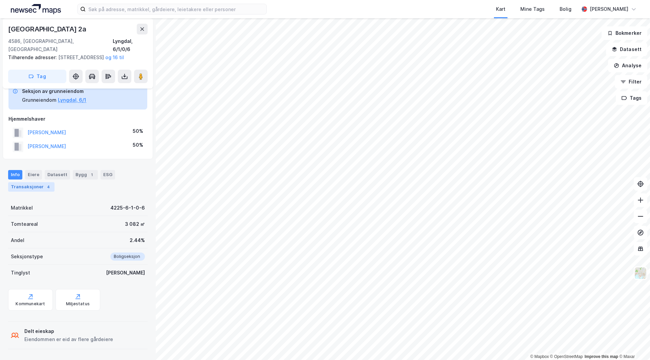  What do you see at coordinates (27, 257) in the screenshot?
I see `div: Seksjonstype` at bounding box center [27, 257].